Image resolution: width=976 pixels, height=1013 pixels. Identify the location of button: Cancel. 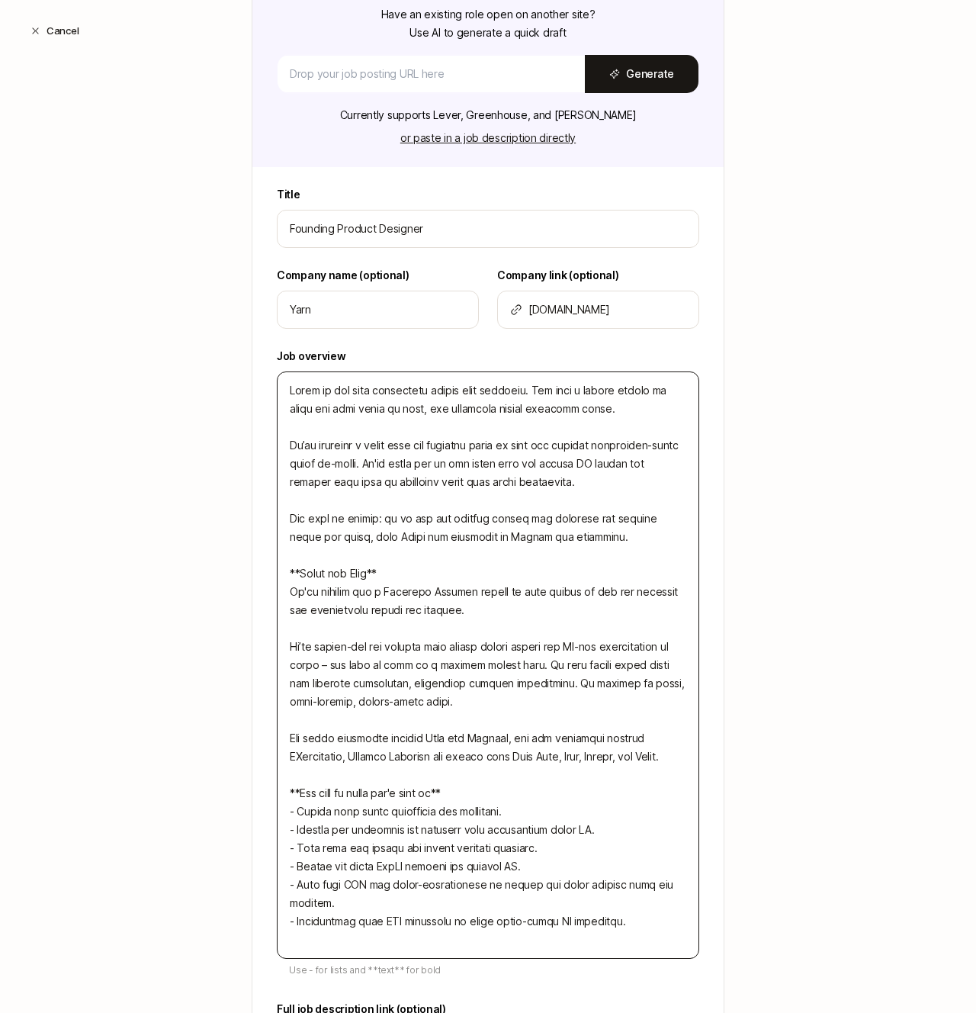
(54, 31).